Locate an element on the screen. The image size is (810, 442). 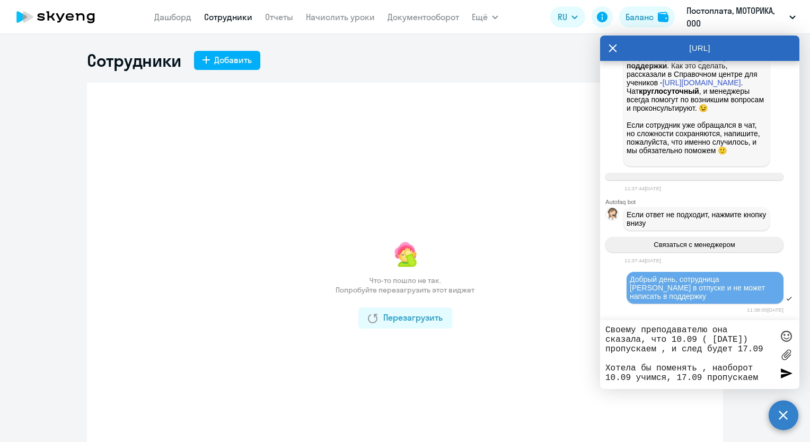
span: Ещё is located at coordinates (480, 17).